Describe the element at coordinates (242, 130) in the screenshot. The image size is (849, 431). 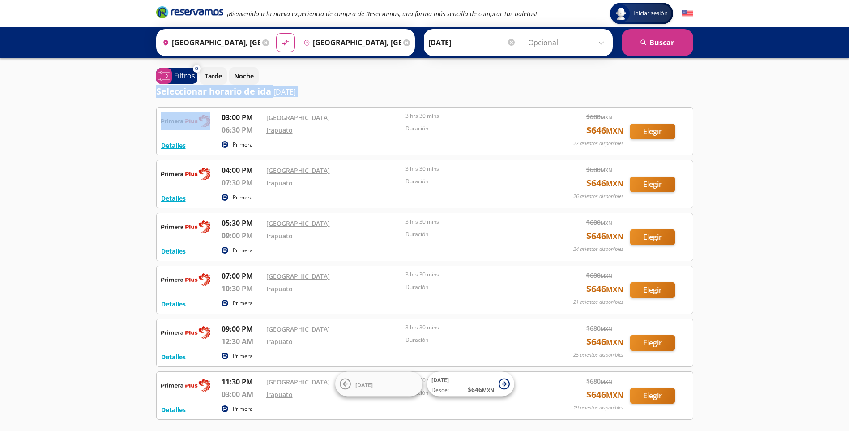
I see `p: 06:30 PM` at that location.